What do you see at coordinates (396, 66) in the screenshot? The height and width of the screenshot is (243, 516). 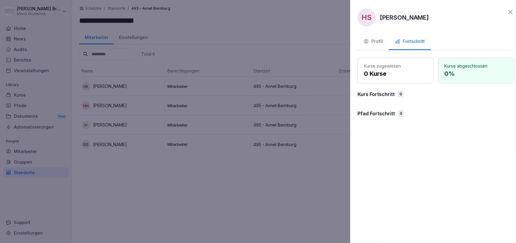 I see `p: Kurse zugewiesen` at bounding box center [396, 66].